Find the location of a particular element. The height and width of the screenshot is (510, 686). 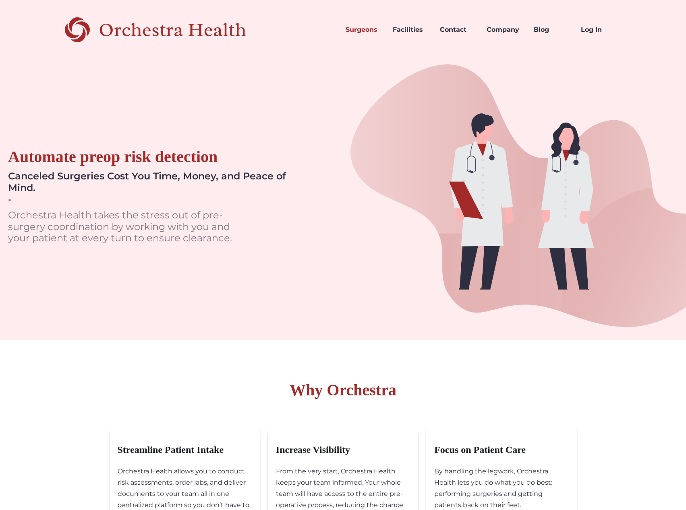

a: Contact is located at coordinates (457, 30).